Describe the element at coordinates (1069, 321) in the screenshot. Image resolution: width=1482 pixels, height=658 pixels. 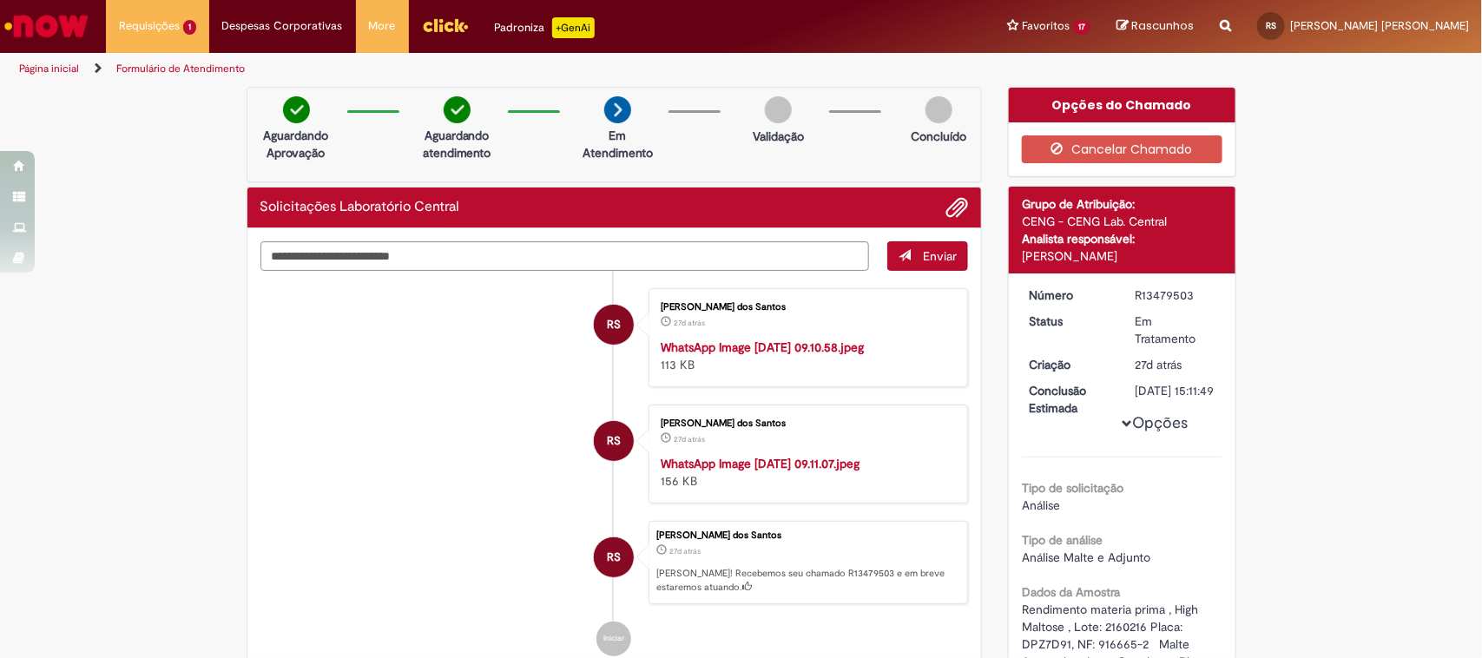
I see `dt: Status` at that location.